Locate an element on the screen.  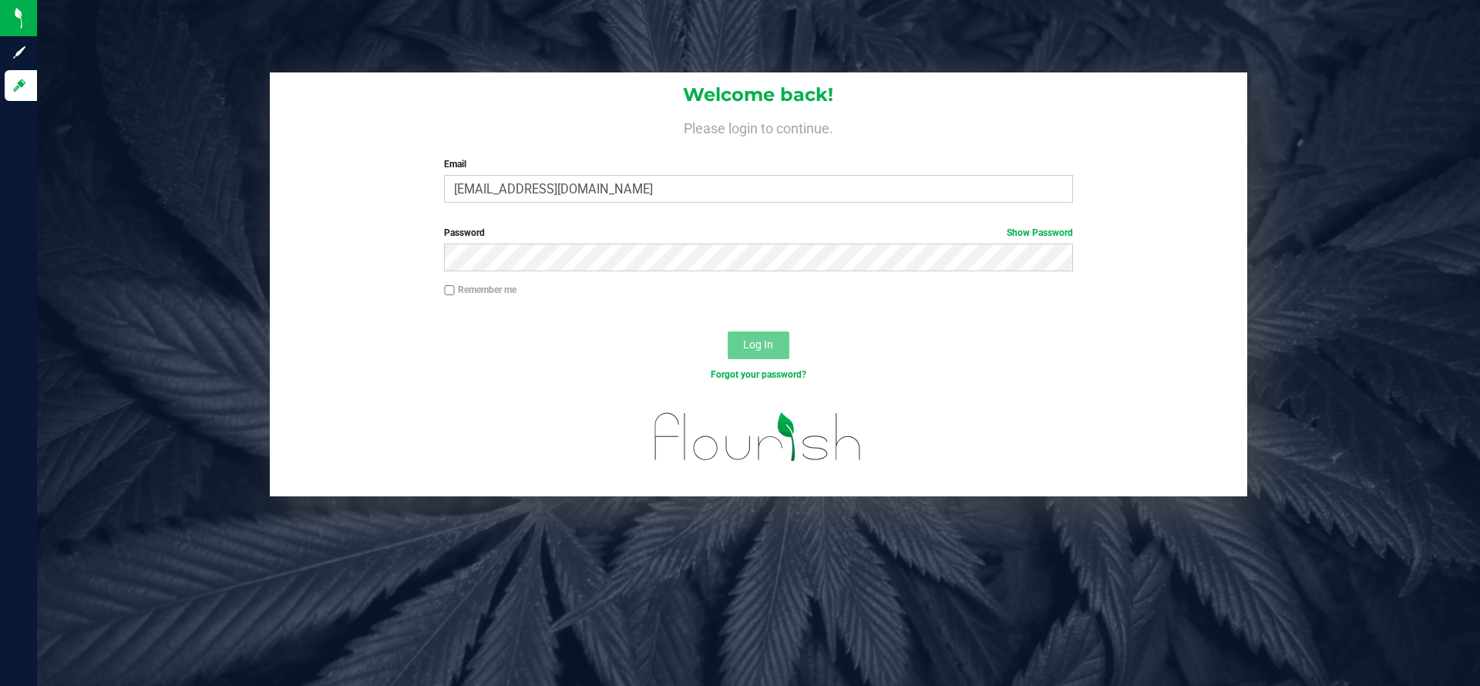
img: flourish_logo.svg is located at coordinates (758, 437).